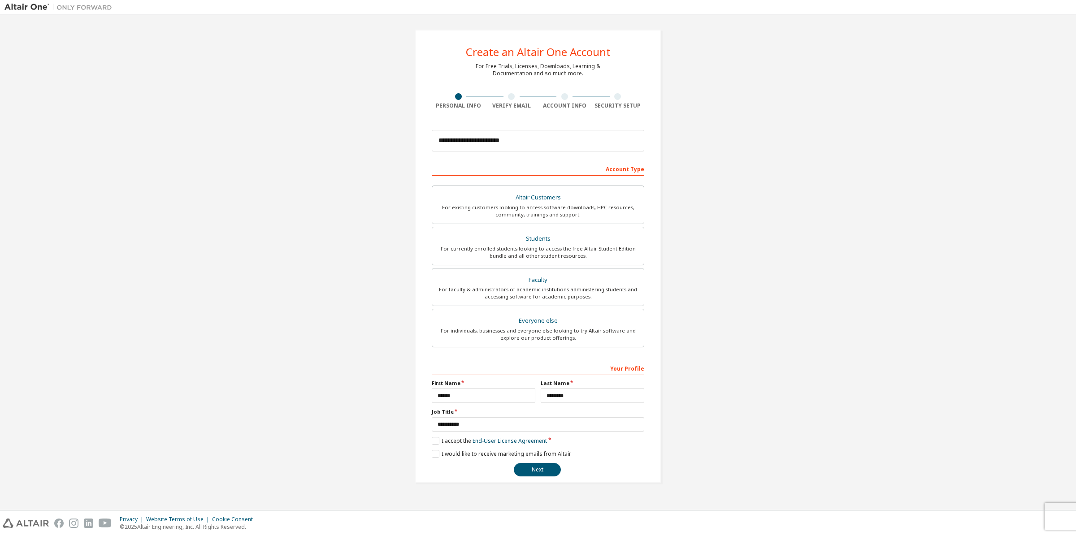  What do you see at coordinates (538, 70) in the screenshot?
I see `div: For Free Trials, Licenses, Downloads, Learning & Documentation and so much more.` at bounding box center [538, 70].